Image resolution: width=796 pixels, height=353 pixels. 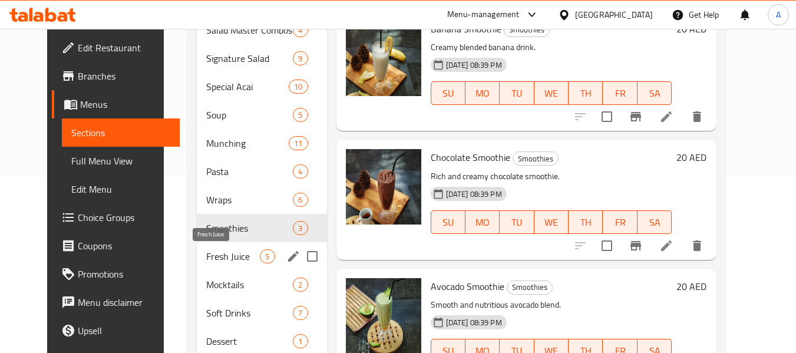 What do you see at coordinates (293, 256) in the screenshot?
I see `button: edit` at bounding box center [293, 256].